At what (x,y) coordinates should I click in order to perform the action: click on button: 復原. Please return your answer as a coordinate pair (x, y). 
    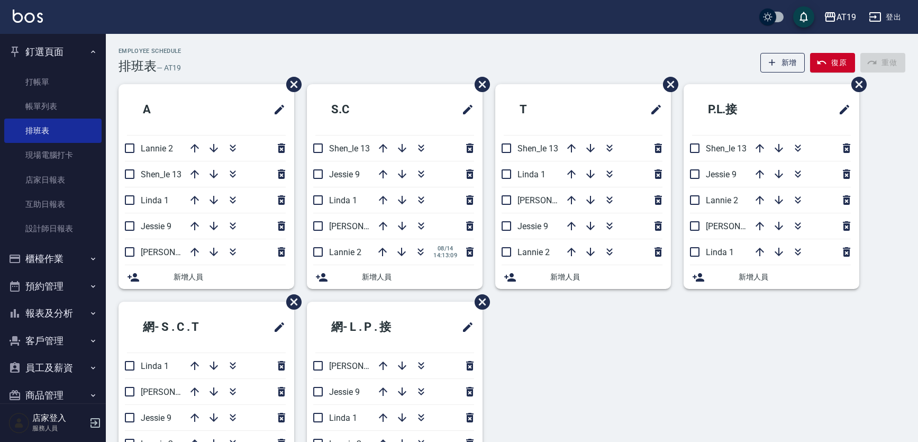
    Looking at the image, I should click on (832, 62).